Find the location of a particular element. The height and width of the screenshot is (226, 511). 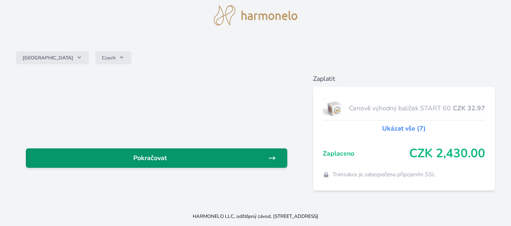

span: Czech is located at coordinates (109, 58).